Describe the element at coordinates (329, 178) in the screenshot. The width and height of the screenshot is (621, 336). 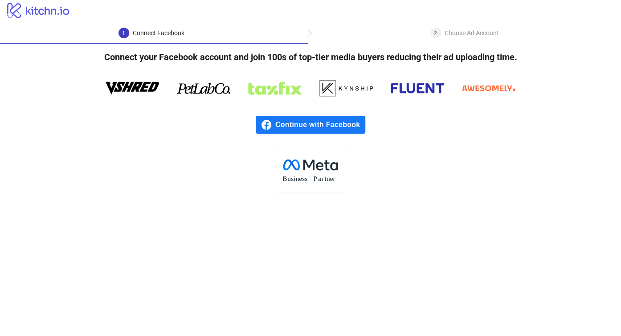
I see `tspan: tner` at that location.